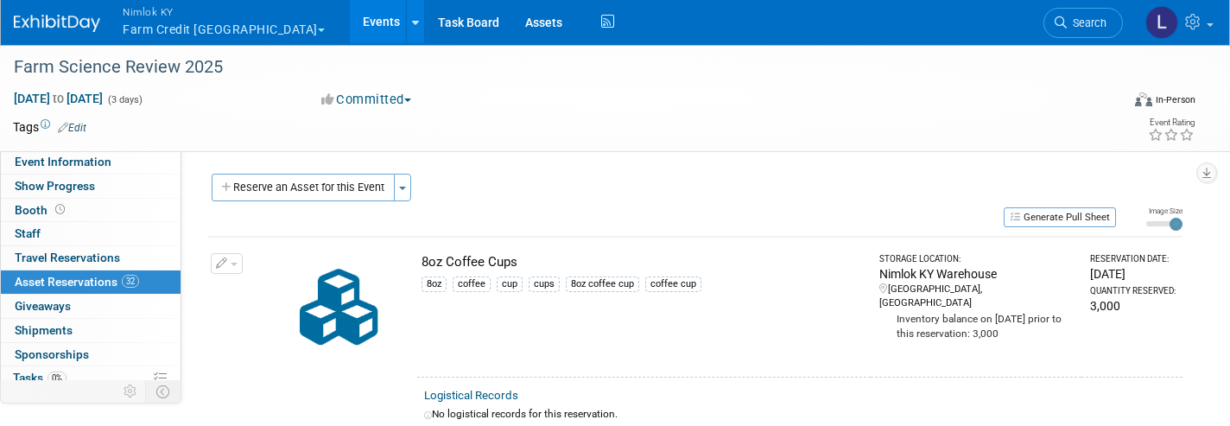  What do you see at coordinates (472, 284) in the screenshot?
I see `div: coffee` at bounding box center [472, 284].